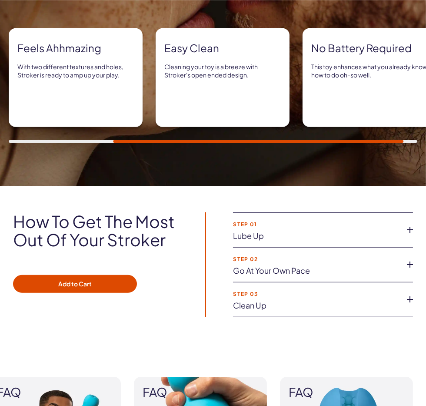 This screenshot has width=426, height=406. What do you see at coordinates (223, 71) in the screenshot?
I see `p: Cleaning your toy is a breeze with Stroker's open ended design.` at bounding box center [223, 71].